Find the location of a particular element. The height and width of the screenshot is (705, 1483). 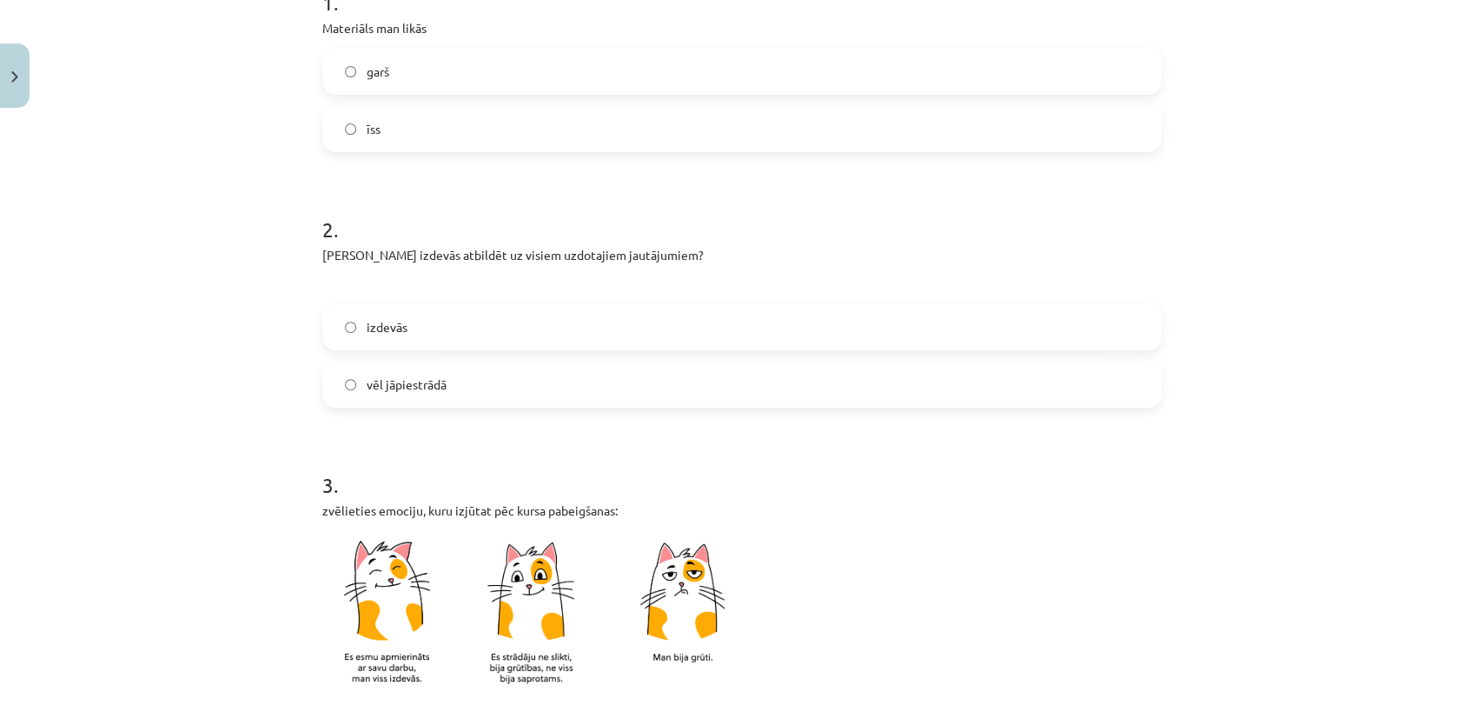

span: garš is located at coordinates (378, 71).